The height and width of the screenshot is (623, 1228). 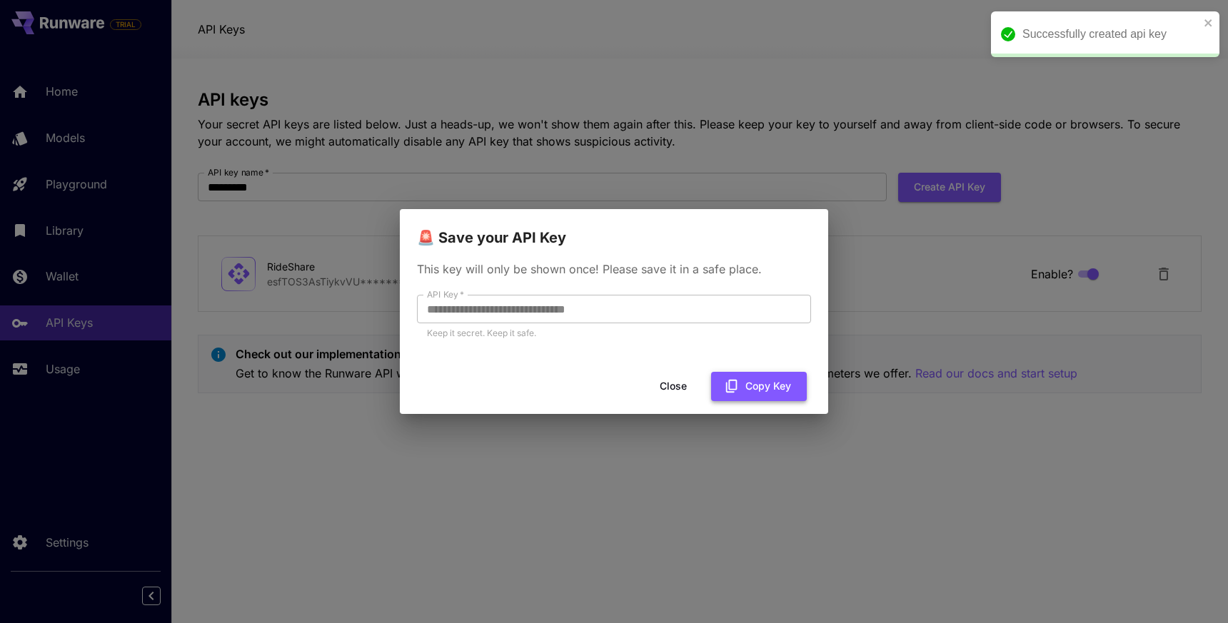 What do you see at coordinates (673, 386) in the screenshot?
I see `button: Close` at bounding box center [673, 386].